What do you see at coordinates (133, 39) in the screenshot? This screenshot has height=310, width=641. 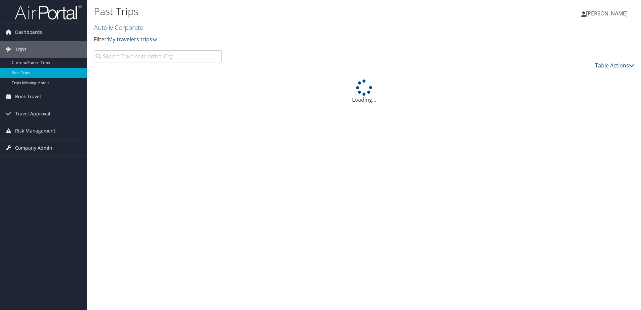 I see `a: My travelers trips` at bounding box center [133, 39].